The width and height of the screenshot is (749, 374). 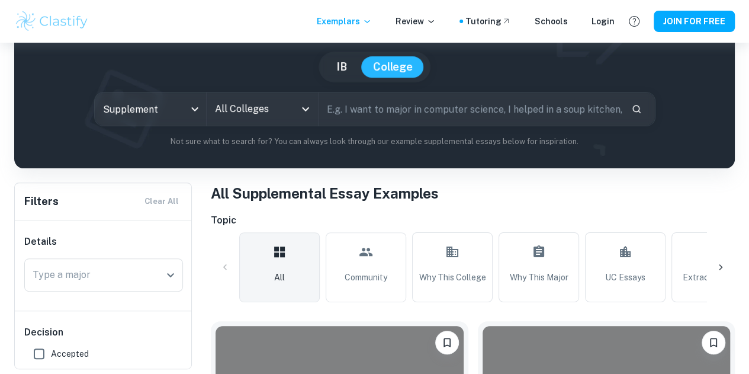 I want to click on h6: Topic, so click(x=472, y=220).